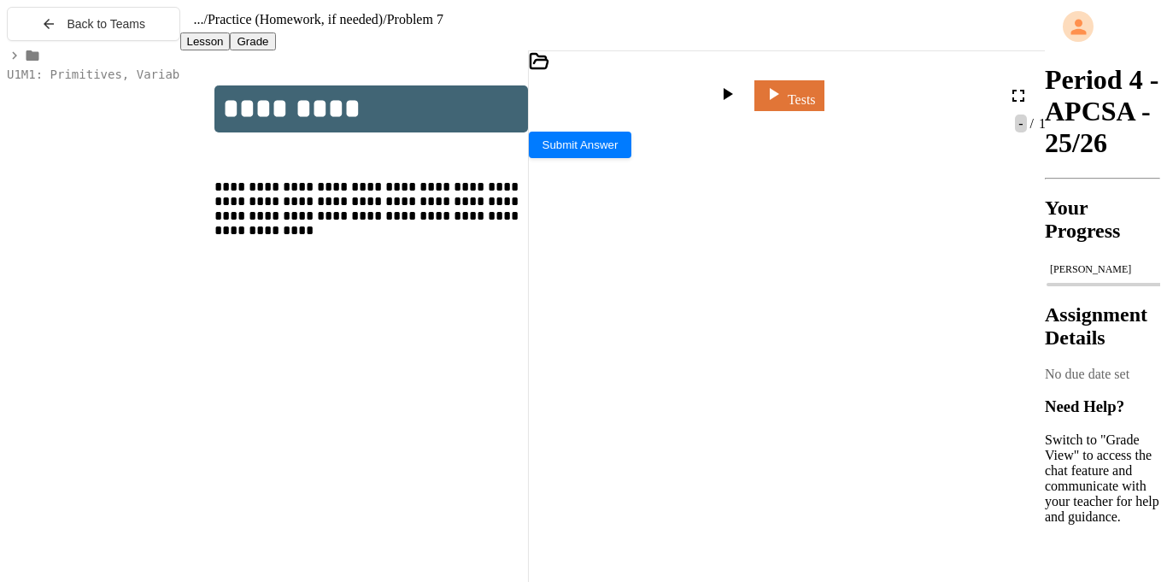 The width and height of the screenshot is (1167, 582). Describe the element at coordinates (580, 144) in the screenshot. I see `button: Submit Answer` at that location.